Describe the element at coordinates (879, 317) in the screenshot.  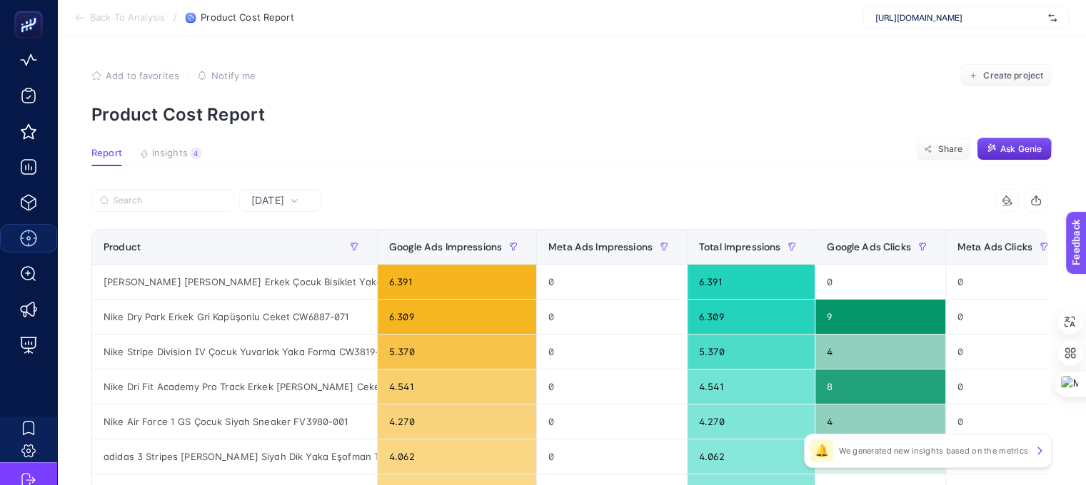
I see `div: 9` at that location.